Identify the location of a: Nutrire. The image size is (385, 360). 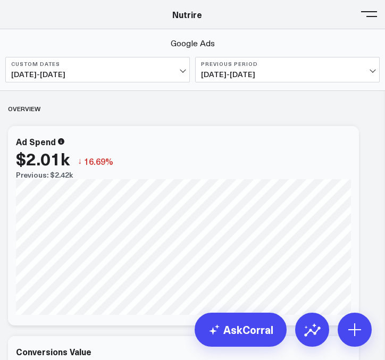
(187, 14).